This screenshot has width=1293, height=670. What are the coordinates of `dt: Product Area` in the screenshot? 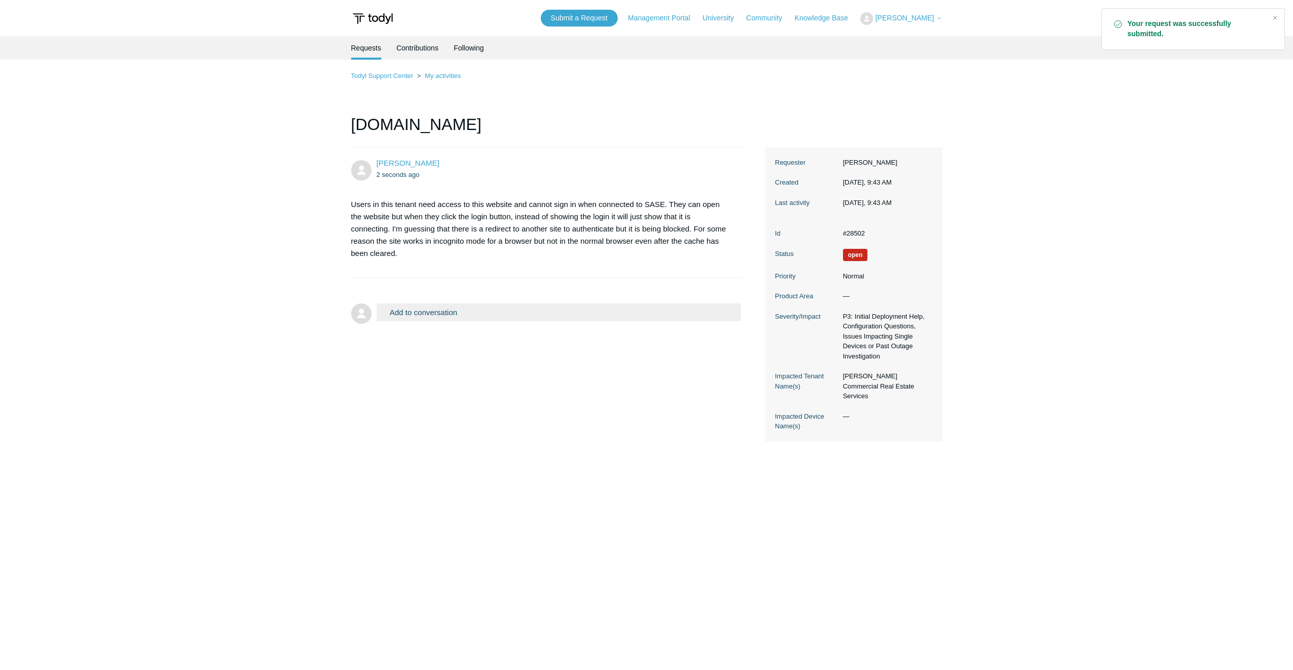 It's located at (806, 296).